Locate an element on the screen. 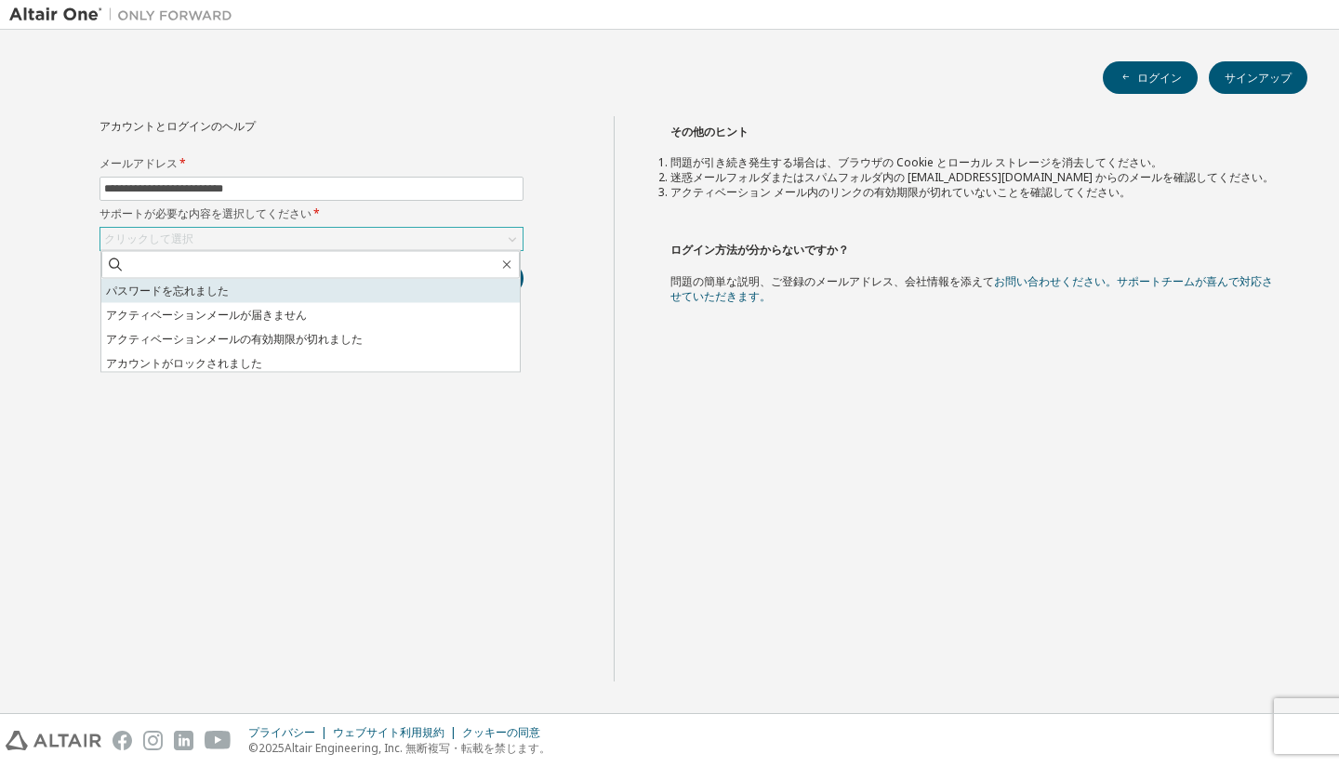  font: クッキーの同意 is located at coordinates (501, 732).